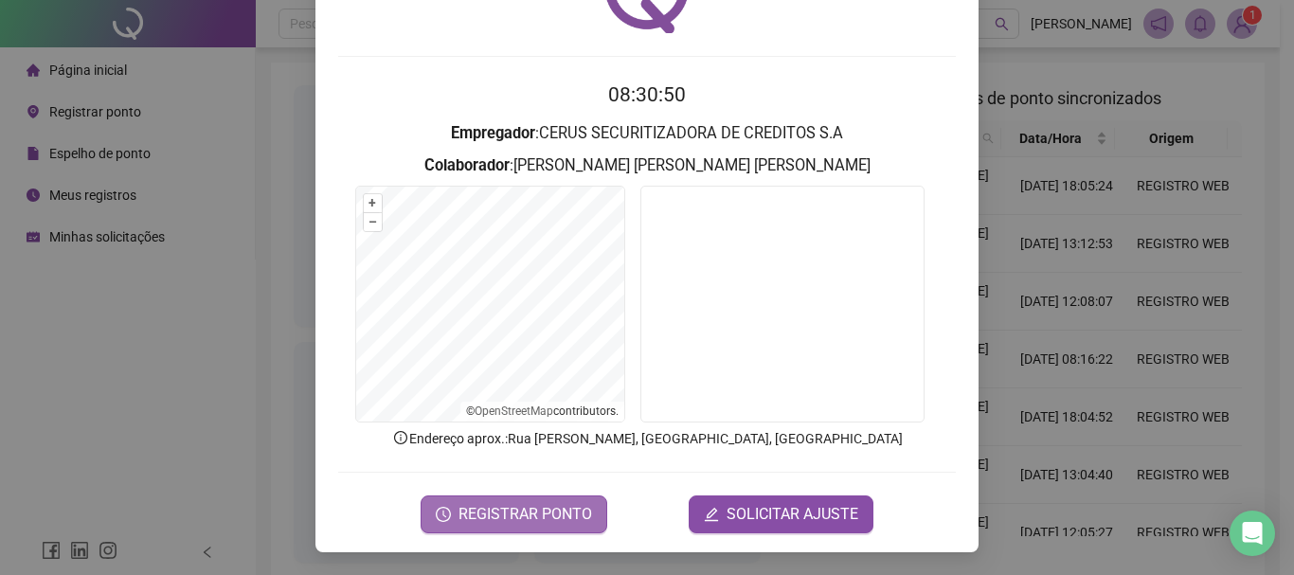  What do you see at coordinates (467, 165) in the screenshot?
I see `strong: Colaborador` at bounding box center [467, 165].